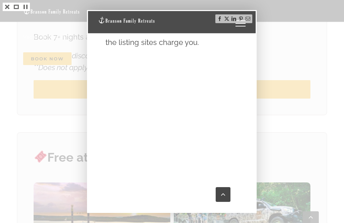  What do you see at coordinates (7, 7) in the screenshot?
I see `a: Press Esc to close` at bounding box center [7, 7].